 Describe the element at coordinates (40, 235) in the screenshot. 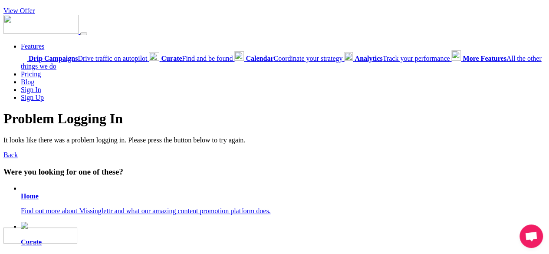

I see `img: Missinglettr - Social Media Marketing for content focused teams | Product Hunt` at that location.